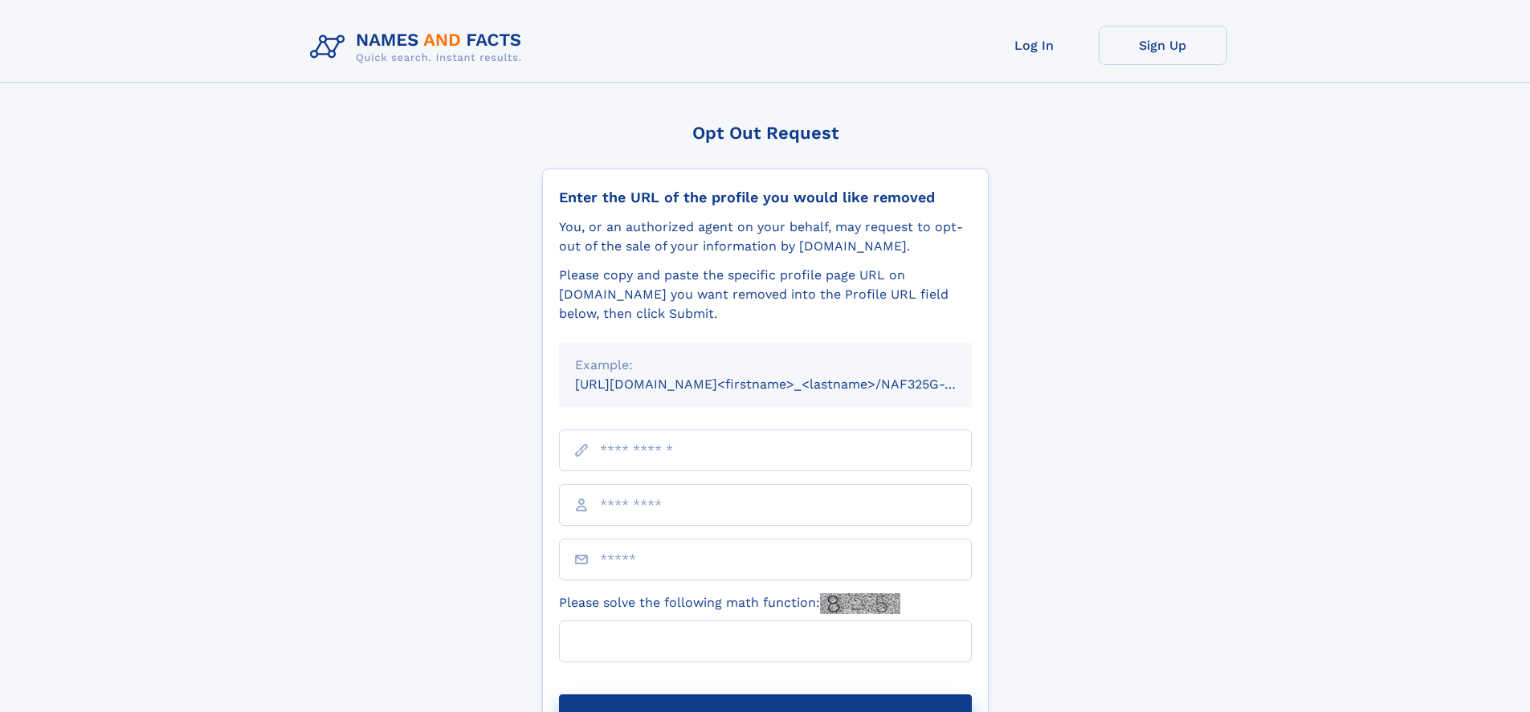  I want to click on div: Example:, so click(765, 365).